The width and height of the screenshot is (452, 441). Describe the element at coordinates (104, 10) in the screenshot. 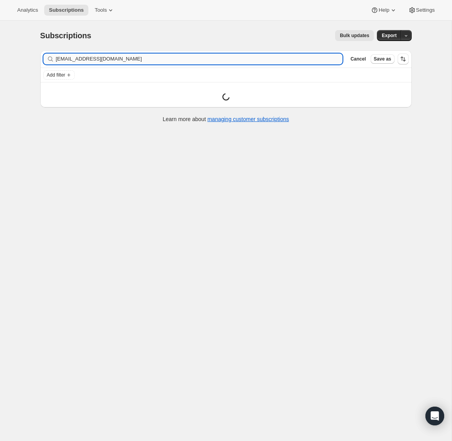

I see `button: Tools` at that location.